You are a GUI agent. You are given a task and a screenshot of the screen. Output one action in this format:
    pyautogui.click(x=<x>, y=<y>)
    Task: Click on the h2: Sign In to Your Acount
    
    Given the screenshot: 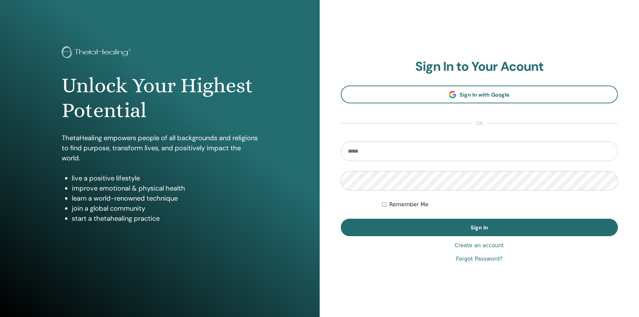 What is the action you would take?
    pyautogui.click(x=480, y=67)
    